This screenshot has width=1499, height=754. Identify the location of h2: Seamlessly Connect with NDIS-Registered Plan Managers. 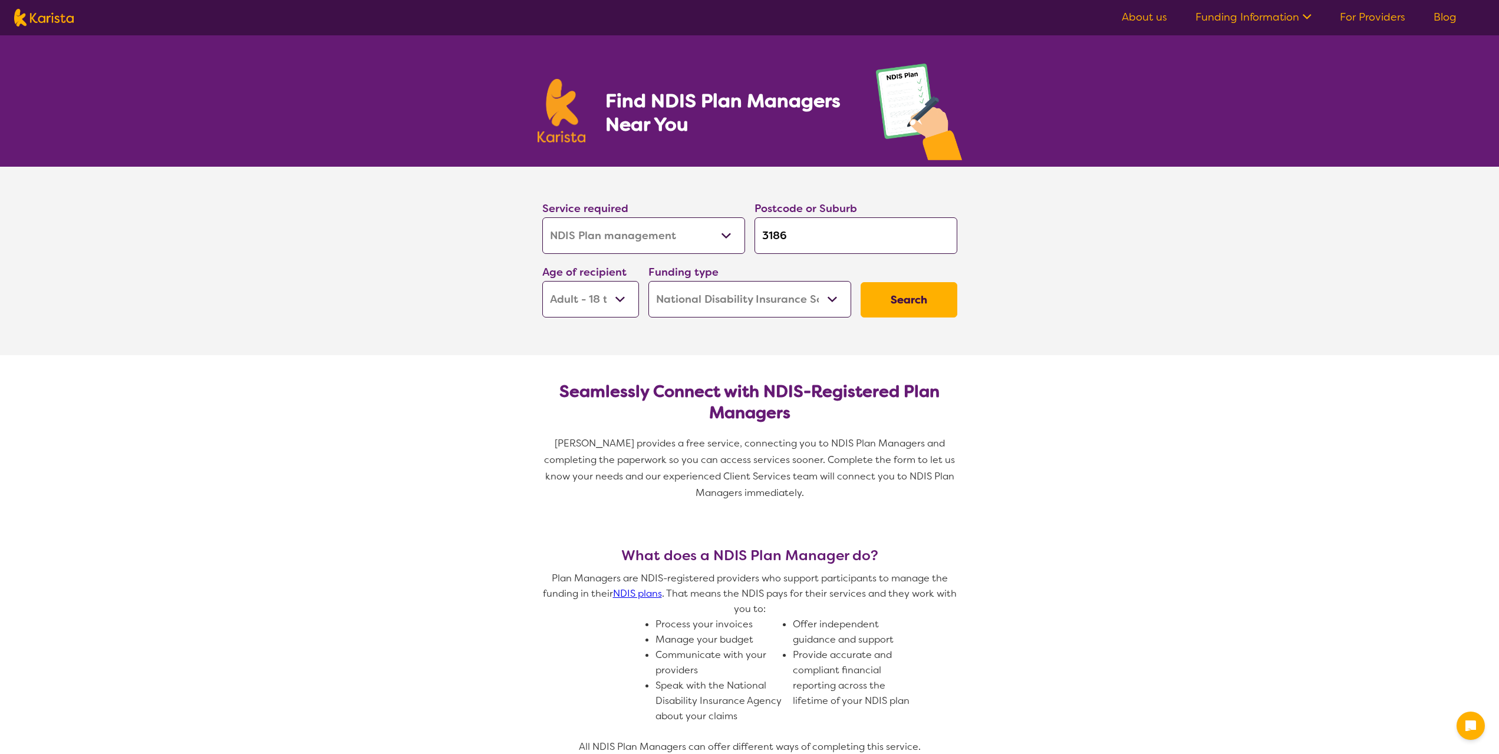
(750, 402).